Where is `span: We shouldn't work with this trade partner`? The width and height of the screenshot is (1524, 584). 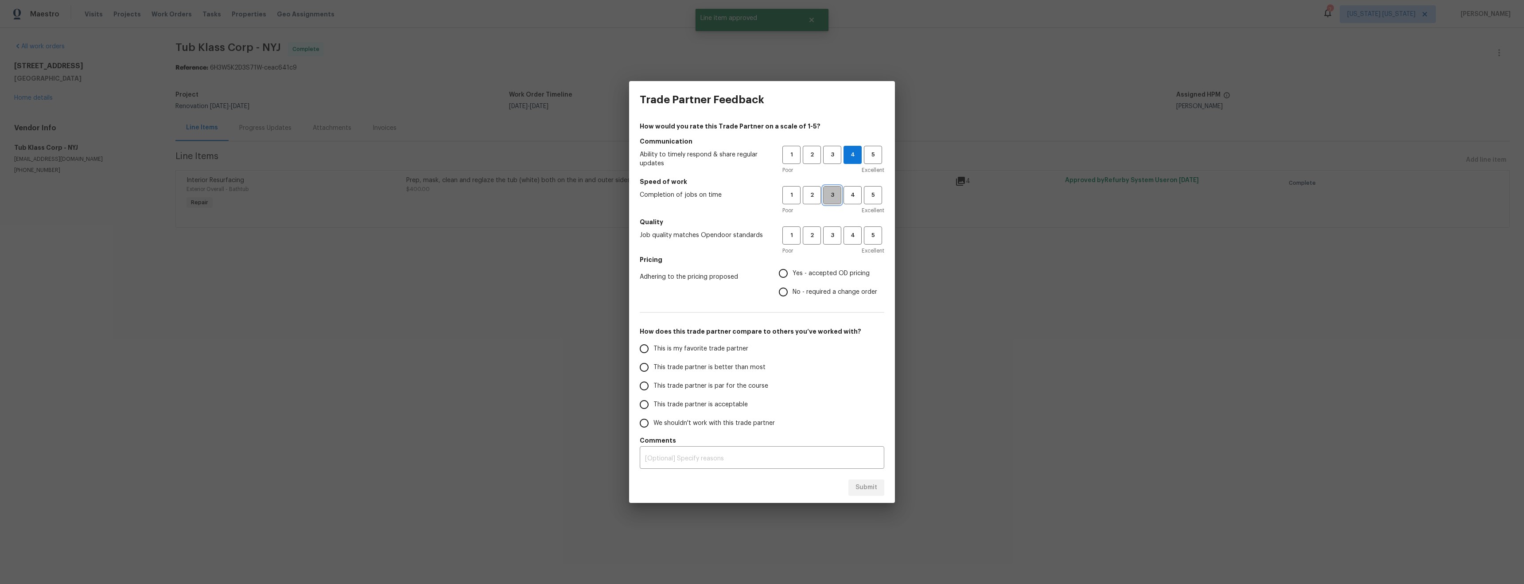 span: We shouldn't work with this trade partner is located at coordinates (714, 423).